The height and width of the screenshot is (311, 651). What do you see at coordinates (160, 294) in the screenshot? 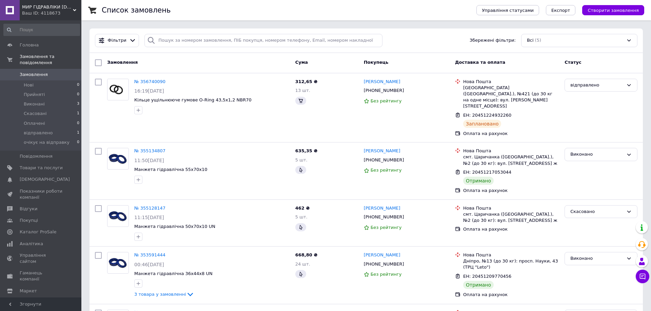
I see `span: 3 товара у замовленні` at bounding box center [160, 294].